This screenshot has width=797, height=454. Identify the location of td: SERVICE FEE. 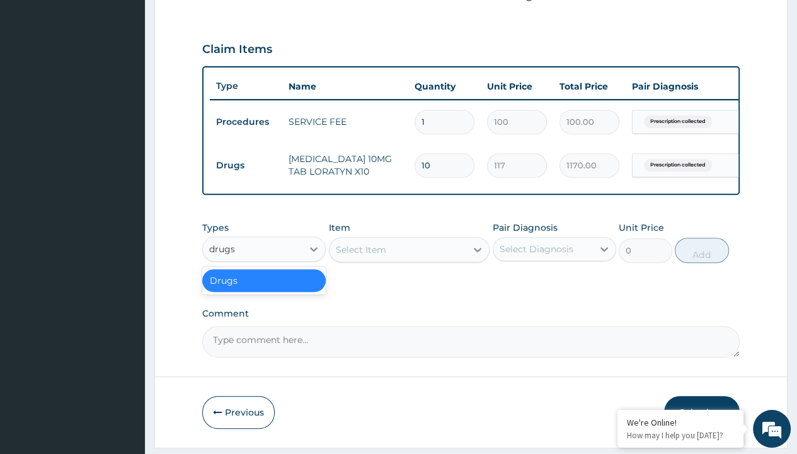
(345, 122).